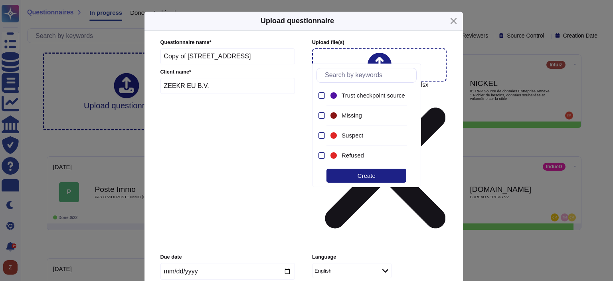 The width and height of the screenshot is (613, 281). Describe the element at coordinates (323, 270) in the screenshot. I see `div: English` at that location.